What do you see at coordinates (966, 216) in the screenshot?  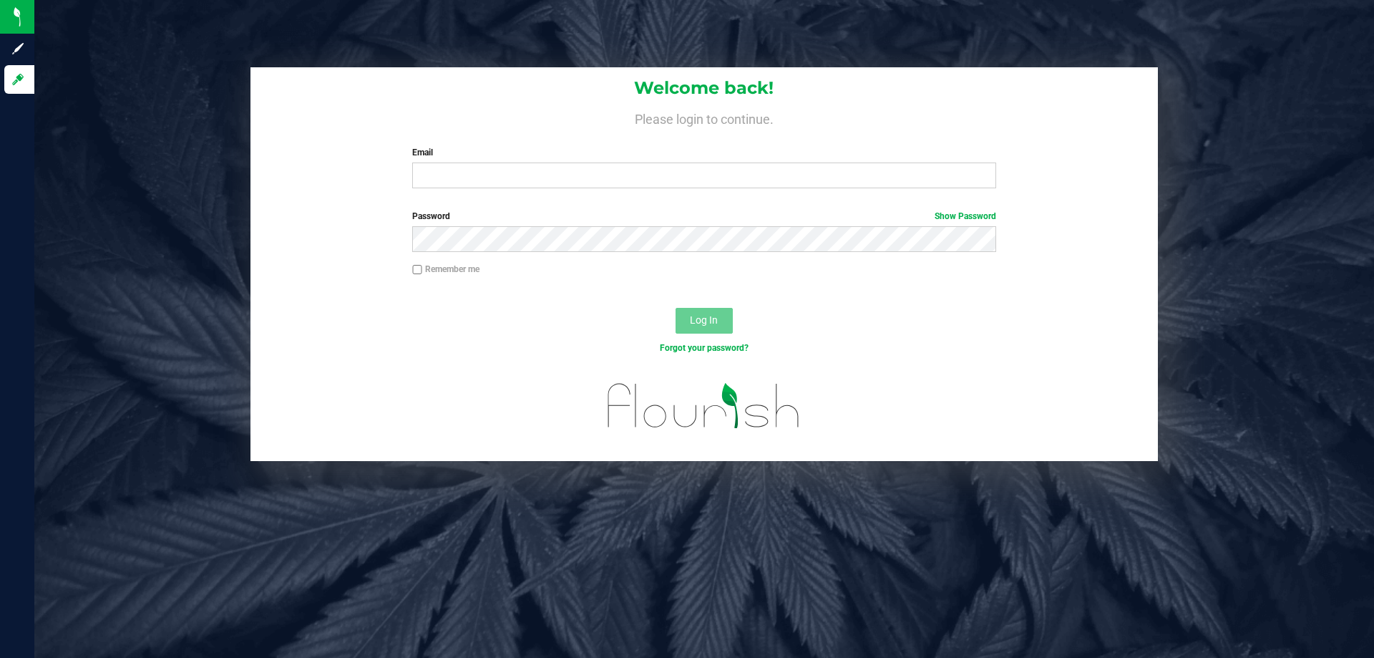 I see `a: Show Password` at bounding box center [966, 216].